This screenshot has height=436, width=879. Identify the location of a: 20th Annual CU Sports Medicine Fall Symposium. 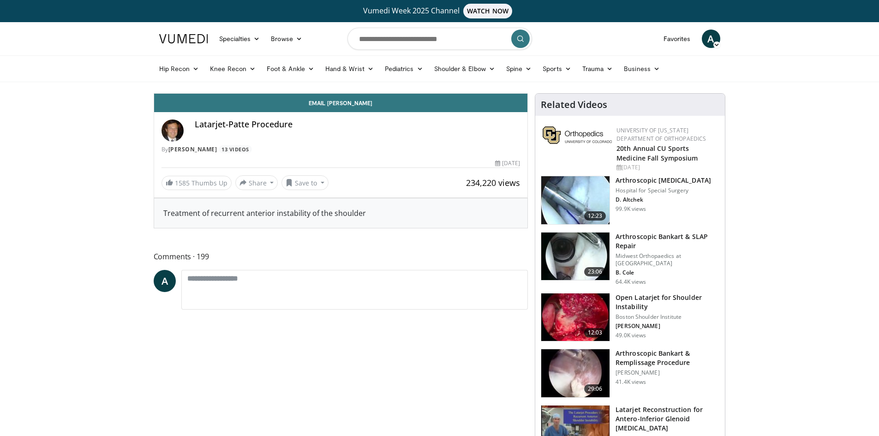
(657, 153).